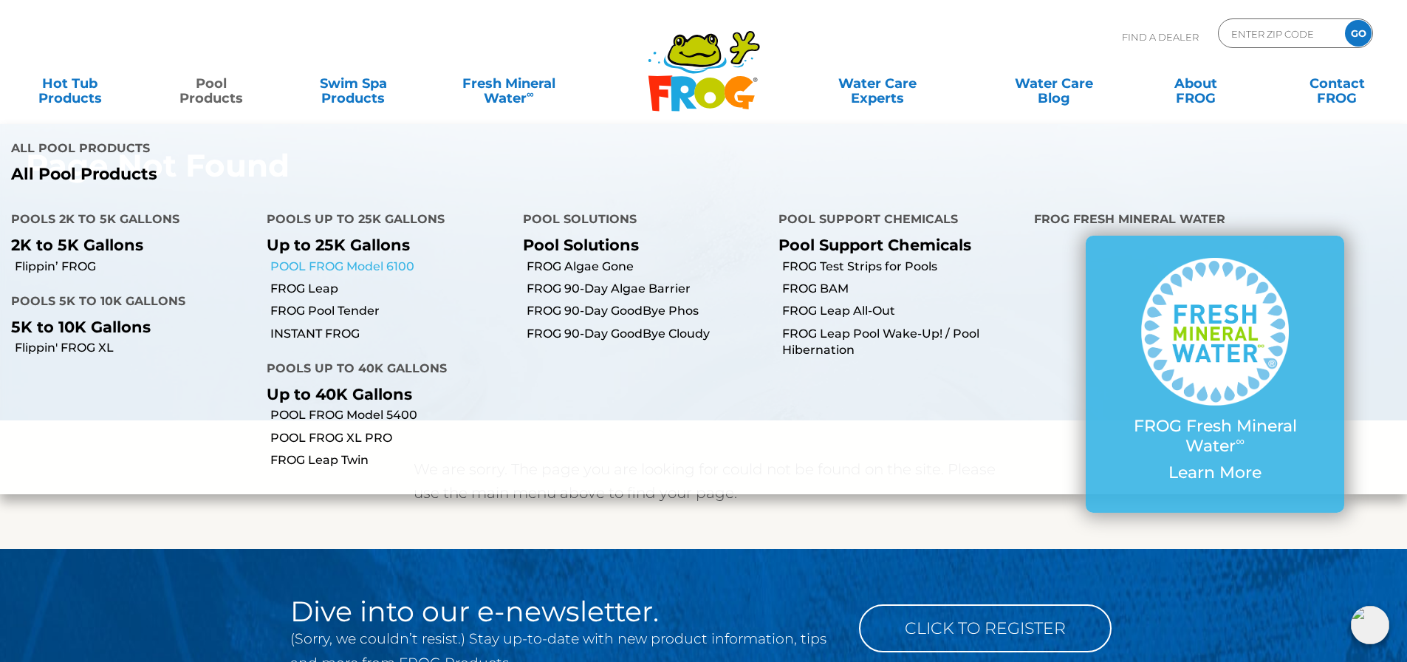 The width and height of the screenshot is (1407, 662). Describe the element at coordinates (1358, 33) in the screenshot. I see `input: GO` at that location.